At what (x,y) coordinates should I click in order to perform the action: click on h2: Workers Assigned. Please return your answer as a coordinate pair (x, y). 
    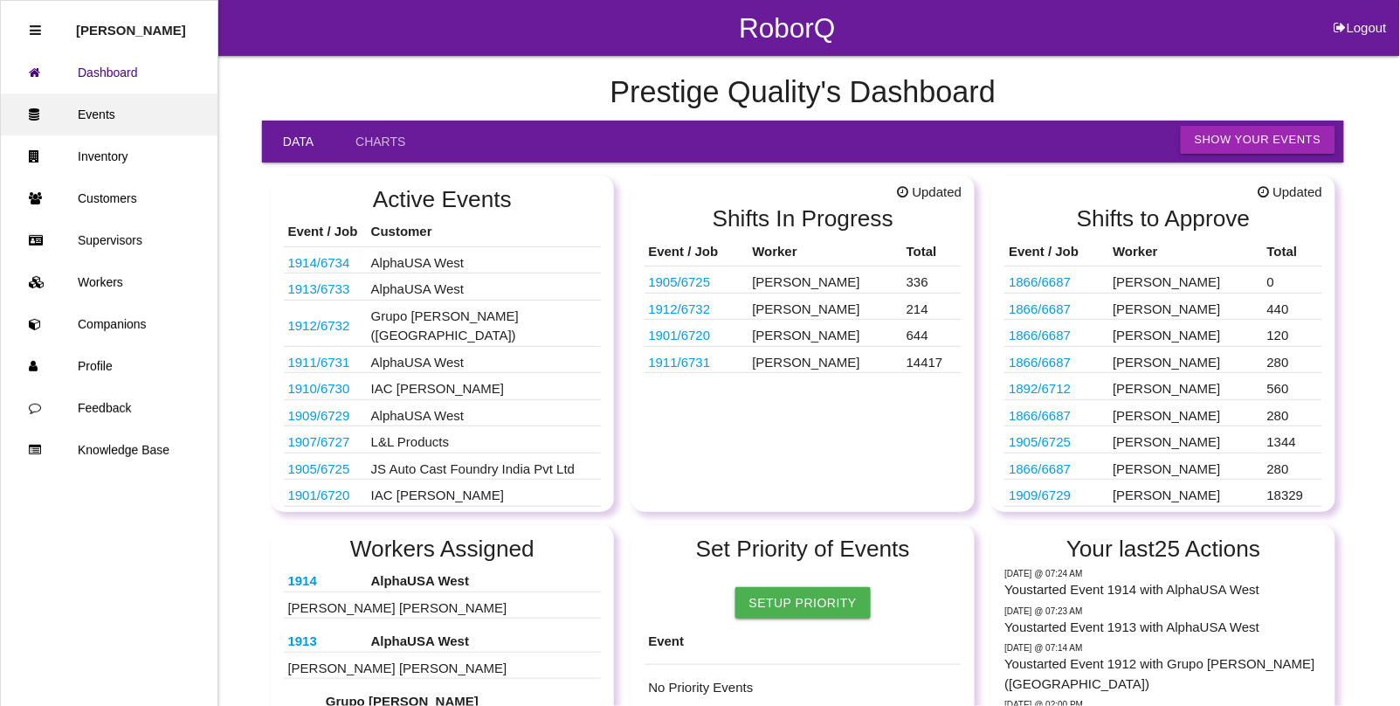
    Looking at the image, I should click on (443, 548).